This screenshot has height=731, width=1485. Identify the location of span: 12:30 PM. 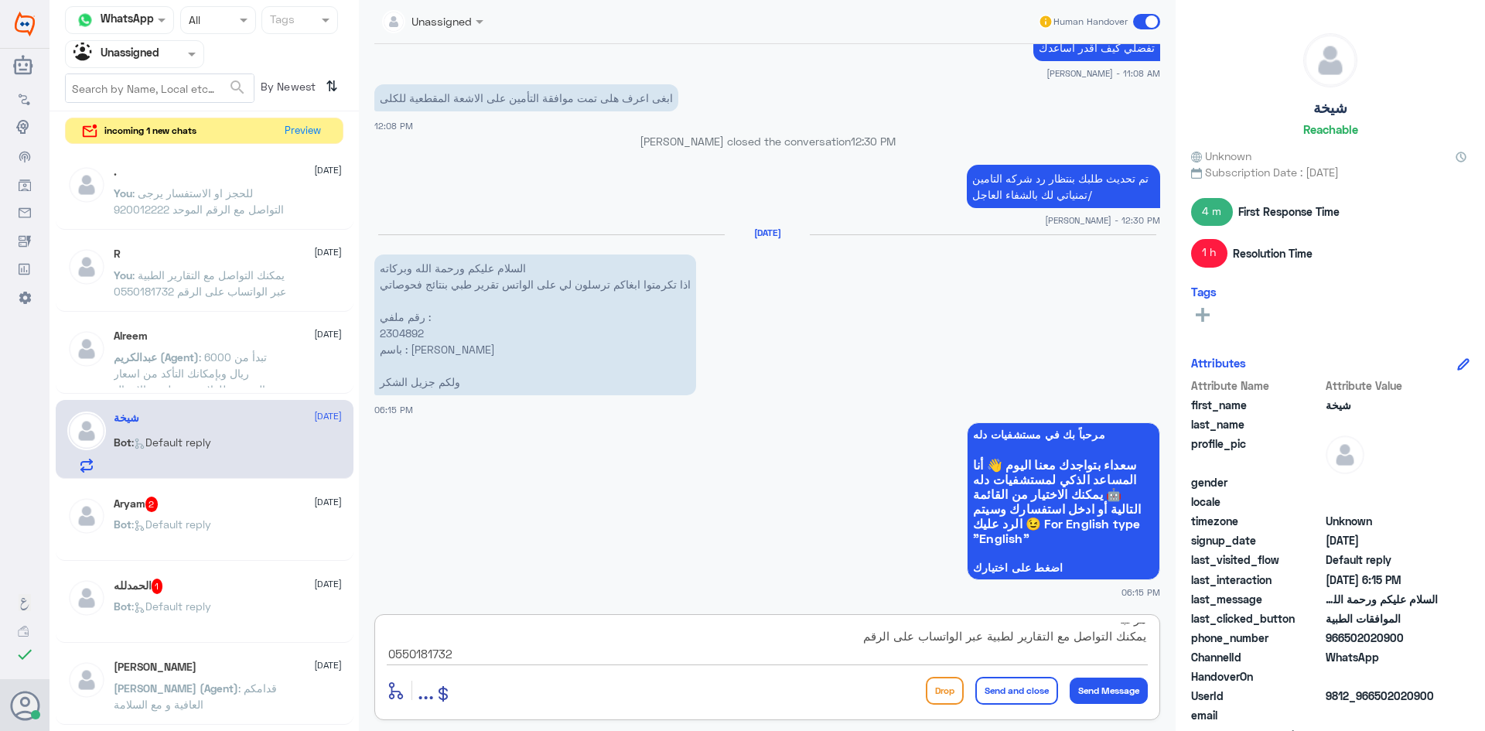
(873, 141).